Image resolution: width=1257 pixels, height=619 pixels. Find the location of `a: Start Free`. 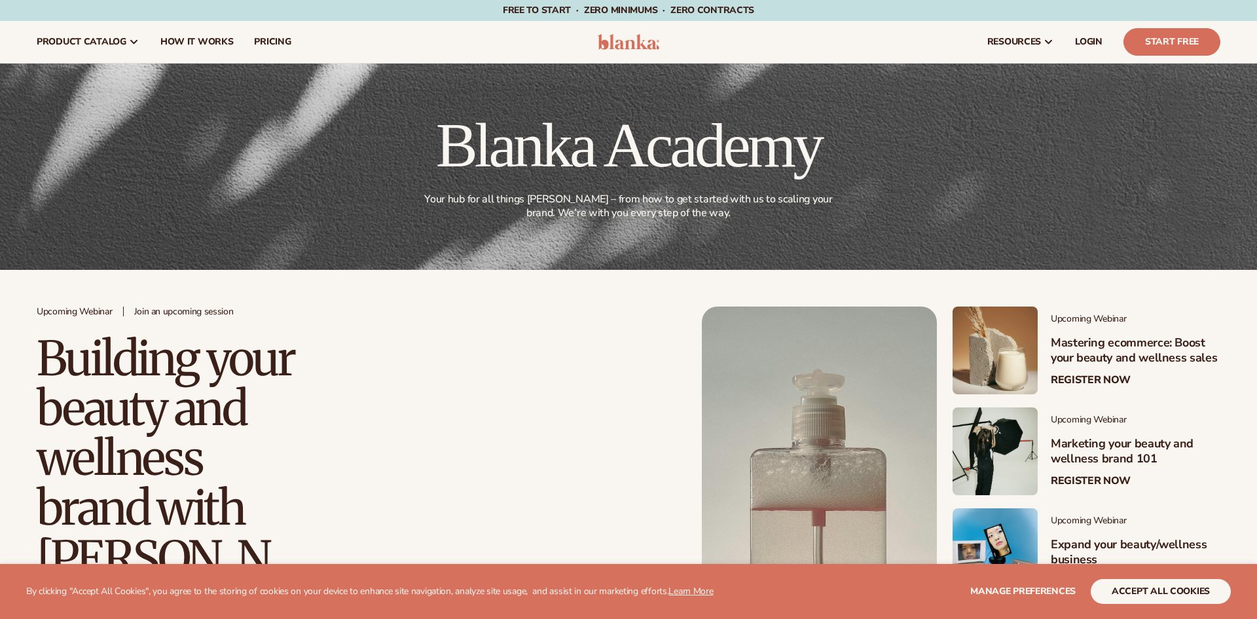

a: Start Free is located at coordinates (1172, 42).